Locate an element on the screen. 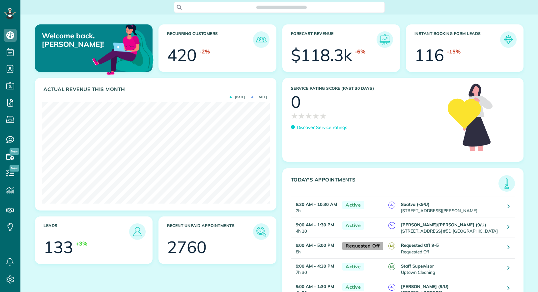 Image resolution: width=538 pixels, height=292 pixels. td: 4h 30 is located at coordinates (315, 227).